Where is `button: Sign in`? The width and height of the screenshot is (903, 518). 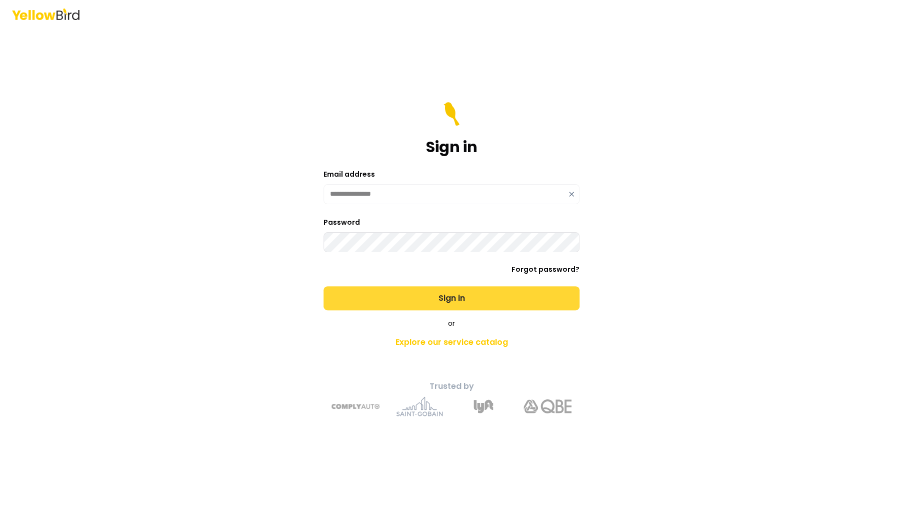 button: Sign in is located at coordinates (452, 298).